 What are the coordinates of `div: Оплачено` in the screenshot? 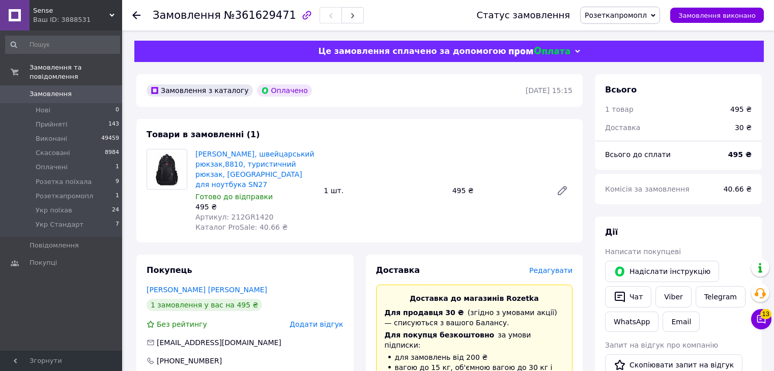 It's located at (284, 91).